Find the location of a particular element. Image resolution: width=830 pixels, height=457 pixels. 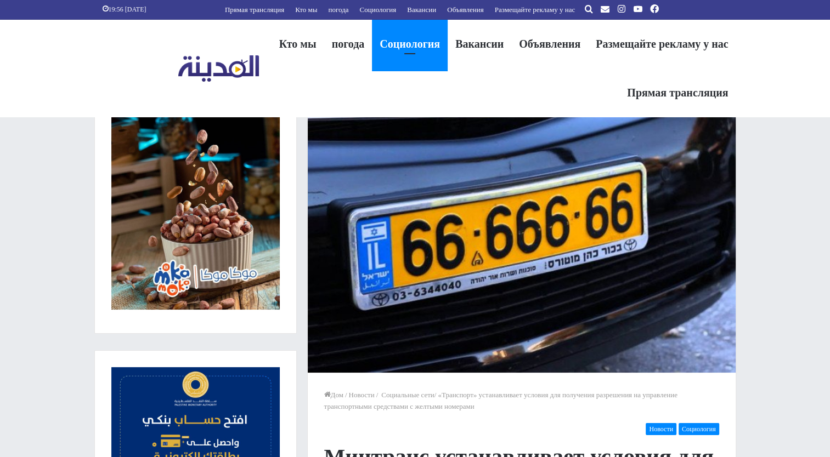

span: «Транспорт» устанавливает условия для получения разрешения на управление транспортными средствами... is located at coordinates (501, 401).